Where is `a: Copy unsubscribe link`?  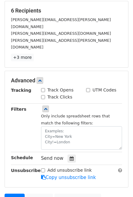
a: Copy unsubscribe link is located at coordinates (69, 177).